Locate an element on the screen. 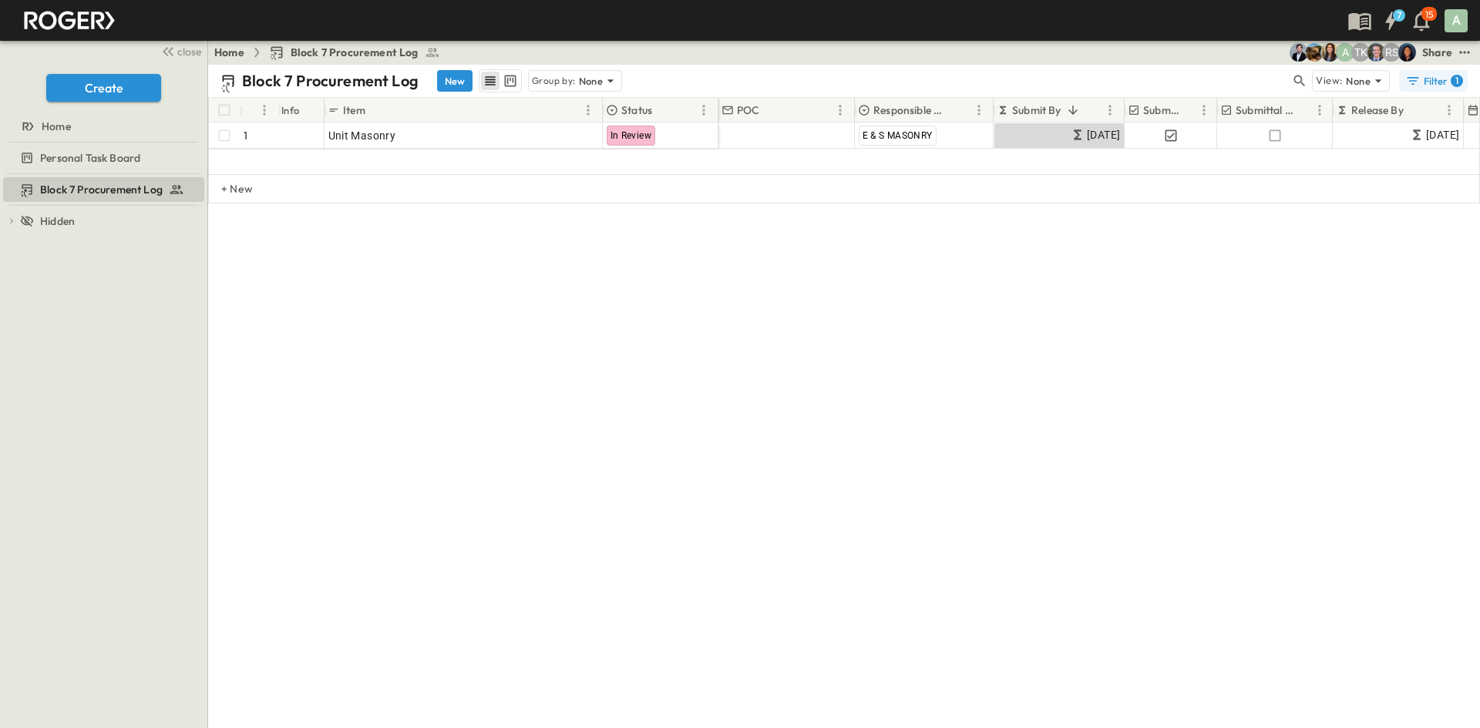 Image resolution: width=1480 pixels, height=728 pixels. span: Personal Task Board is located at coordinates (90, 158).